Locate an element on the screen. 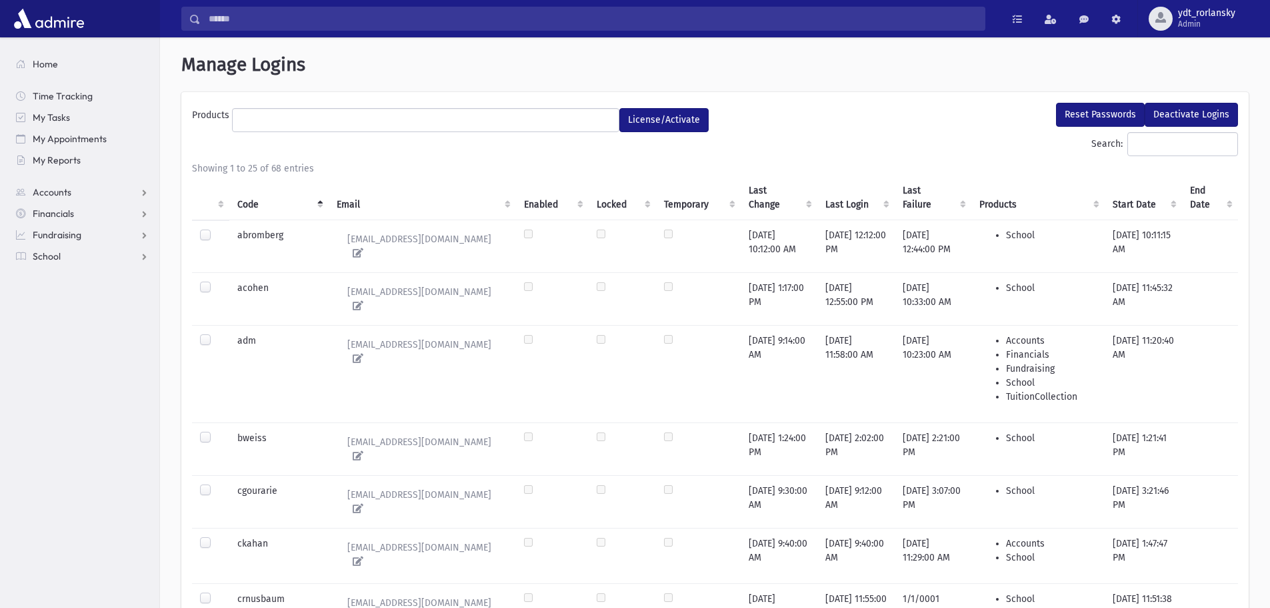  th: : activate to sort column ascending is located at coordinates (211, 197).